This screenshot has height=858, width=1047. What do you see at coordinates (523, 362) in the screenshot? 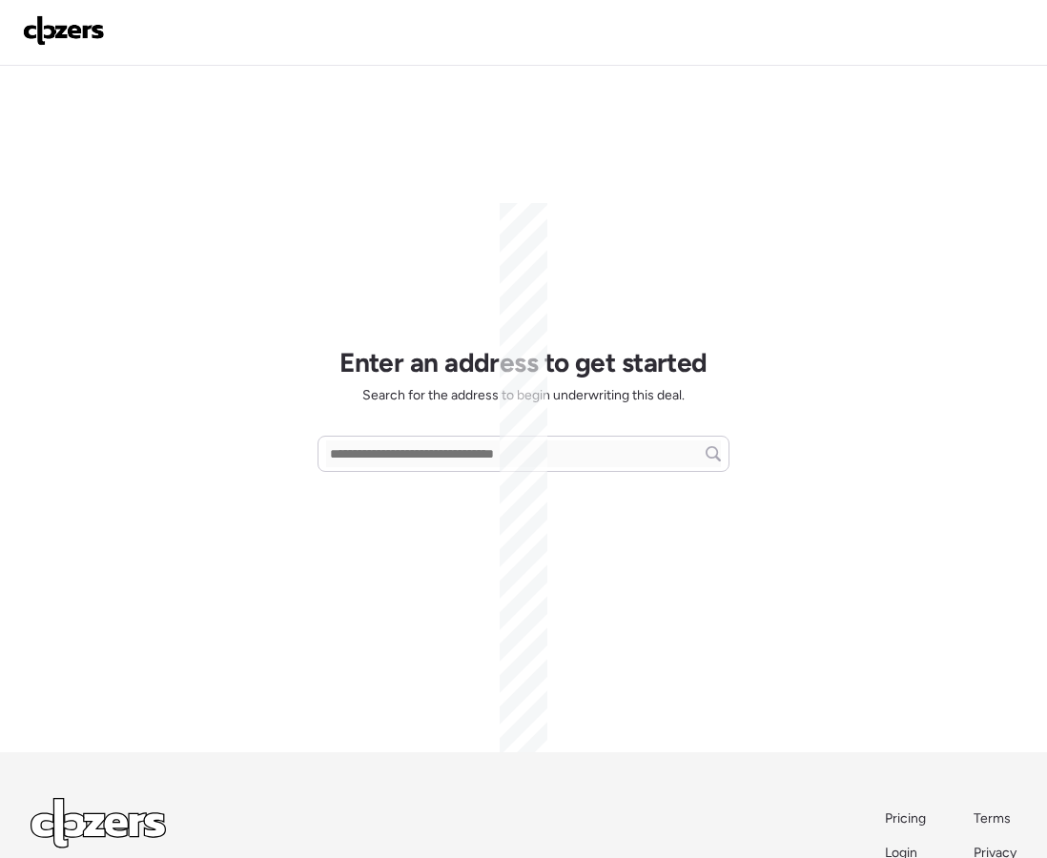
I see `h1: Enter an address to get started` at bounding box center [523, 362].